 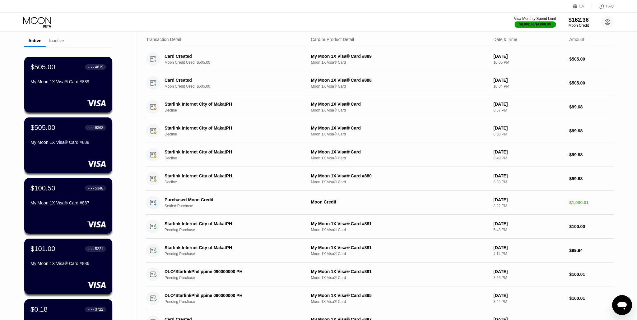 I want to click on div: Purchased Moon Credit, so click(x=231, y=200).